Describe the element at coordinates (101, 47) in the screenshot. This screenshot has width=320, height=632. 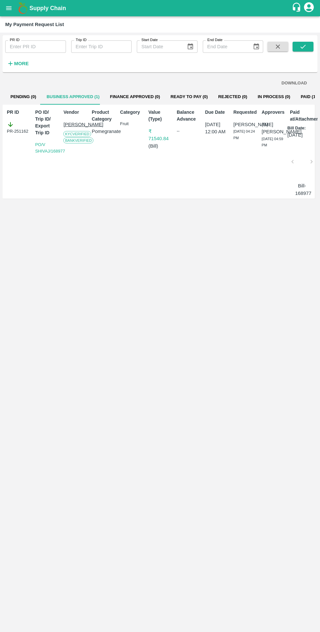
I see `input: Enter Trip ID` at that location.